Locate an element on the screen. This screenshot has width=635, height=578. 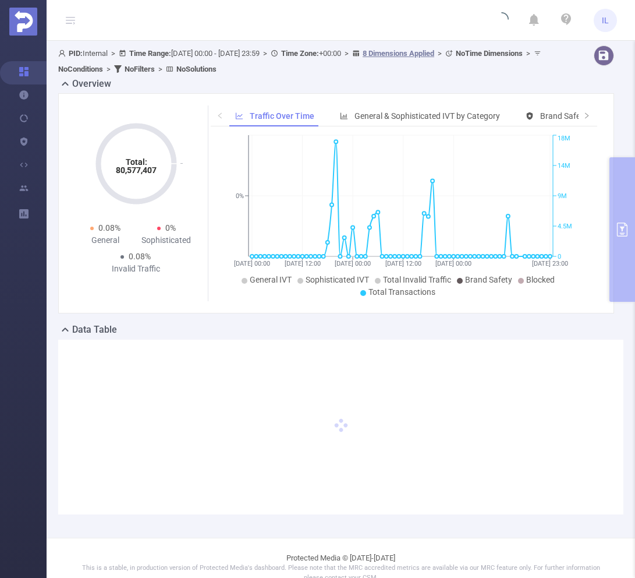
tspan: 0 is located at coordinates (560, 256).